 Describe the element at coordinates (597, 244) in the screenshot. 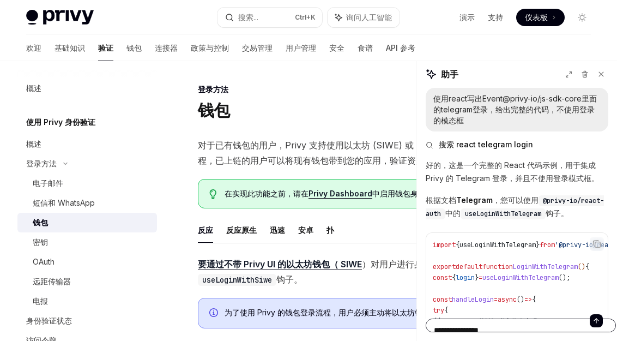

I see `button: 复制代码块中的内容` at that location.